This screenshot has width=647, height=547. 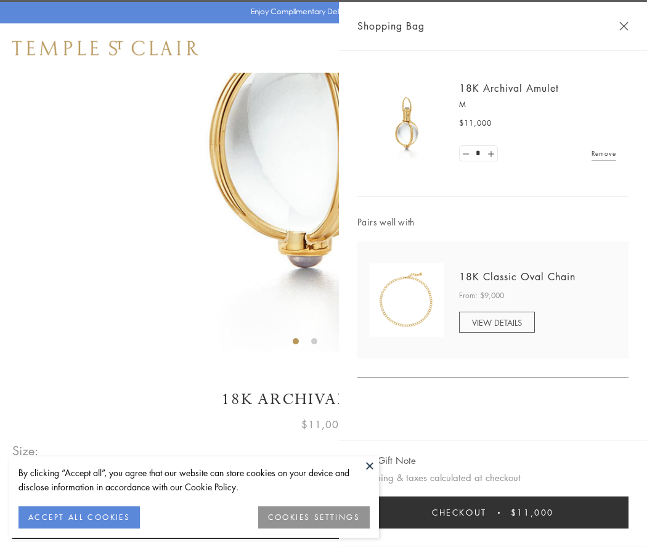 What do you see at coordinates (386, 460) in the screenshot?
I see `button: Add Gift Note` at bounding box center [386, 460].